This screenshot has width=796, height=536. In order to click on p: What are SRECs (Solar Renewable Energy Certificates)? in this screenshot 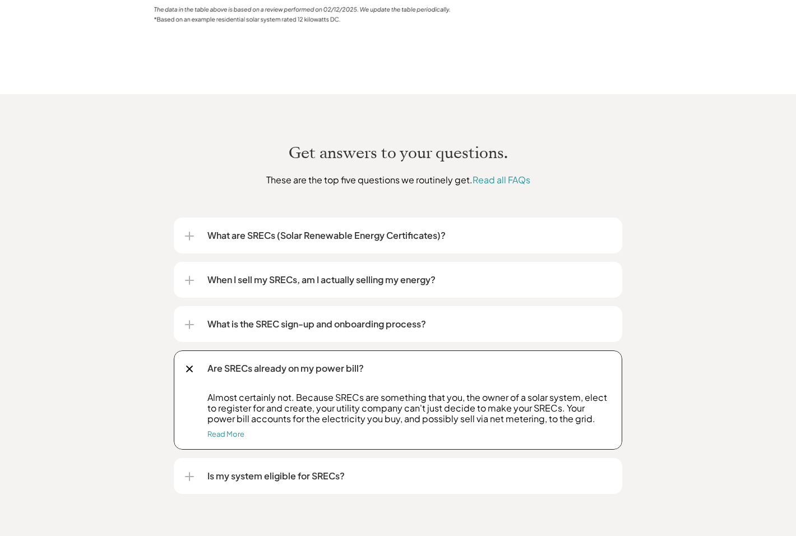, I will do `click(409, 235)`.